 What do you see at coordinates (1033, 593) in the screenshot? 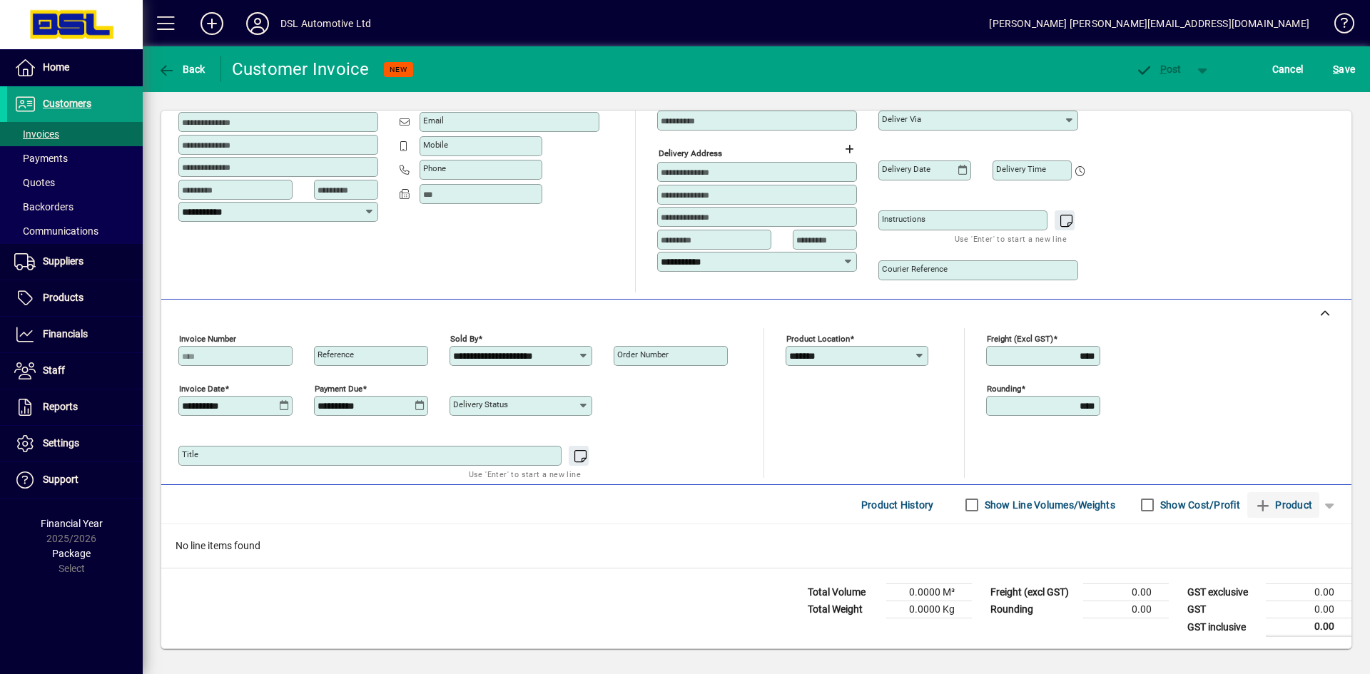
I see `td: Freight (excl GST)` at bounding box center [1033, 593].